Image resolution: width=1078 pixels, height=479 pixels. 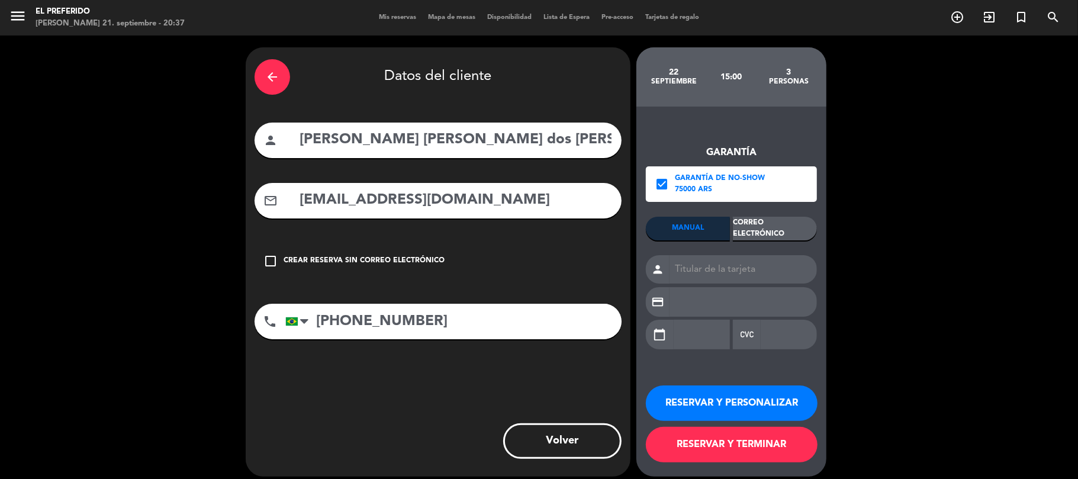 What do you see at coordinates (989, 17) in the screenshot?
I see `i: exit_to_app` at bounding box center [989, 17].